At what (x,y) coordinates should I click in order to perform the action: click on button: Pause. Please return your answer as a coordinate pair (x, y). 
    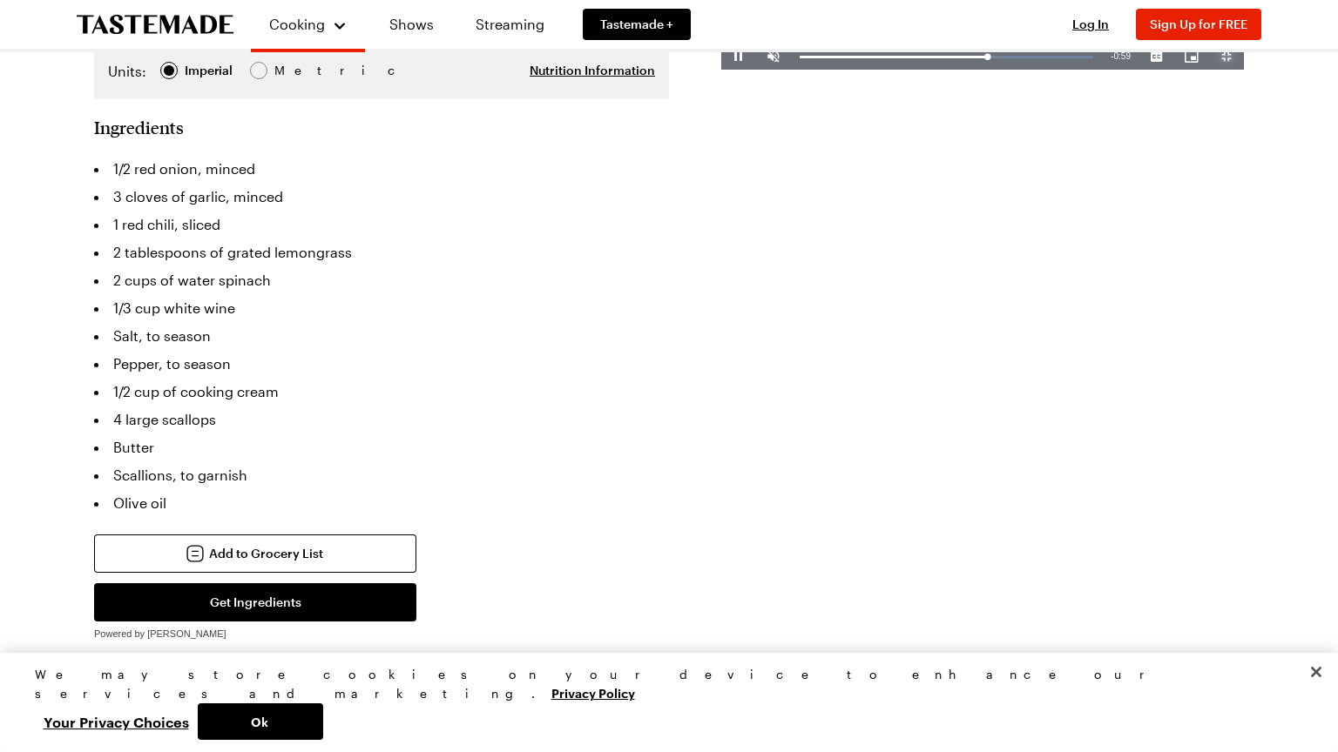
    Looking at the image, I should click on (738, 57).